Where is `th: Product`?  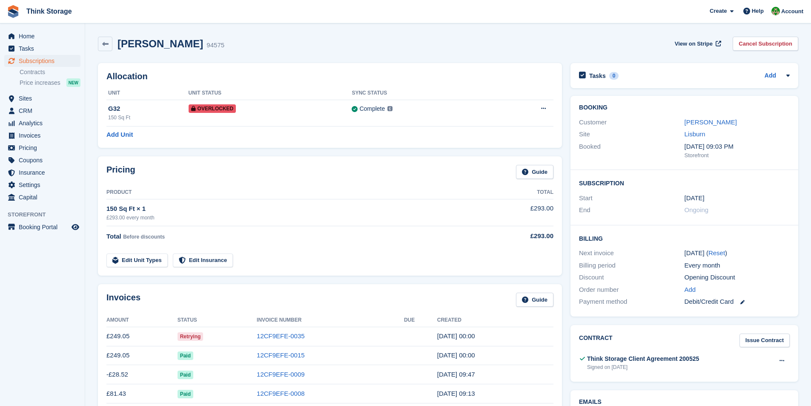 th: Product is located at coordinates (295, 192).